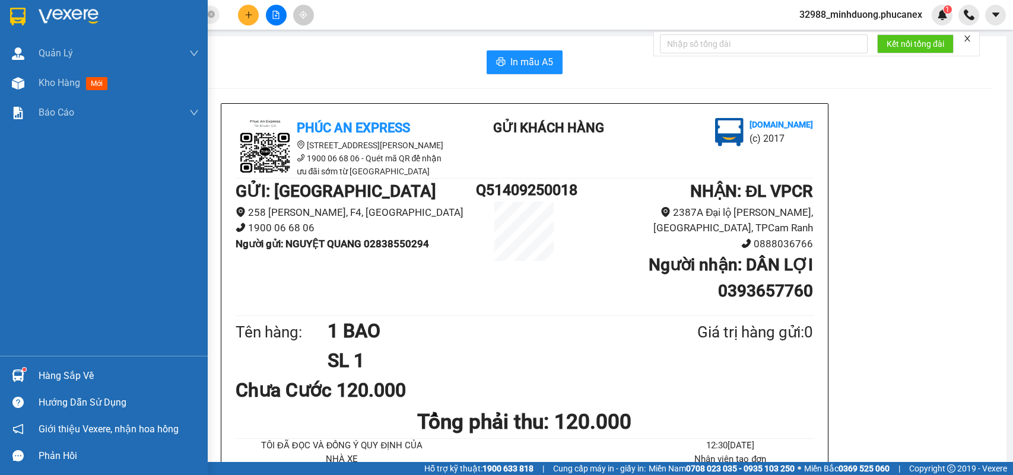 This screenshot has height=475, width=1013. Describe the element at coordinates (951, 469) in the screenshot. I see `span: copyright` at that location.